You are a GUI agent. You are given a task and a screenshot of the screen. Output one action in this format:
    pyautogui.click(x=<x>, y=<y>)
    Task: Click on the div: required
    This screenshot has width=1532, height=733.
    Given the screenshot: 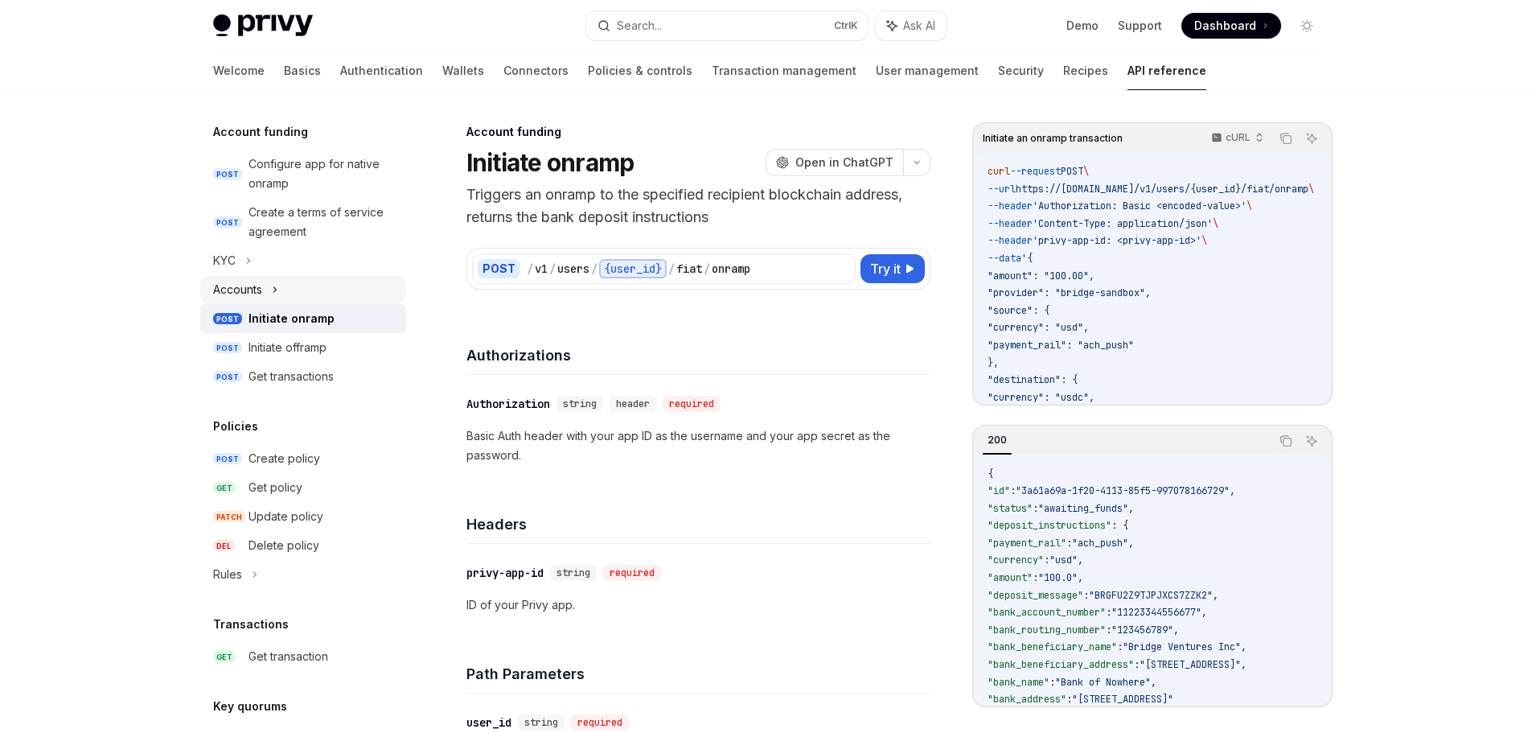 What is the action you would take?
    pyautogui.click(x=632, y=573)
    